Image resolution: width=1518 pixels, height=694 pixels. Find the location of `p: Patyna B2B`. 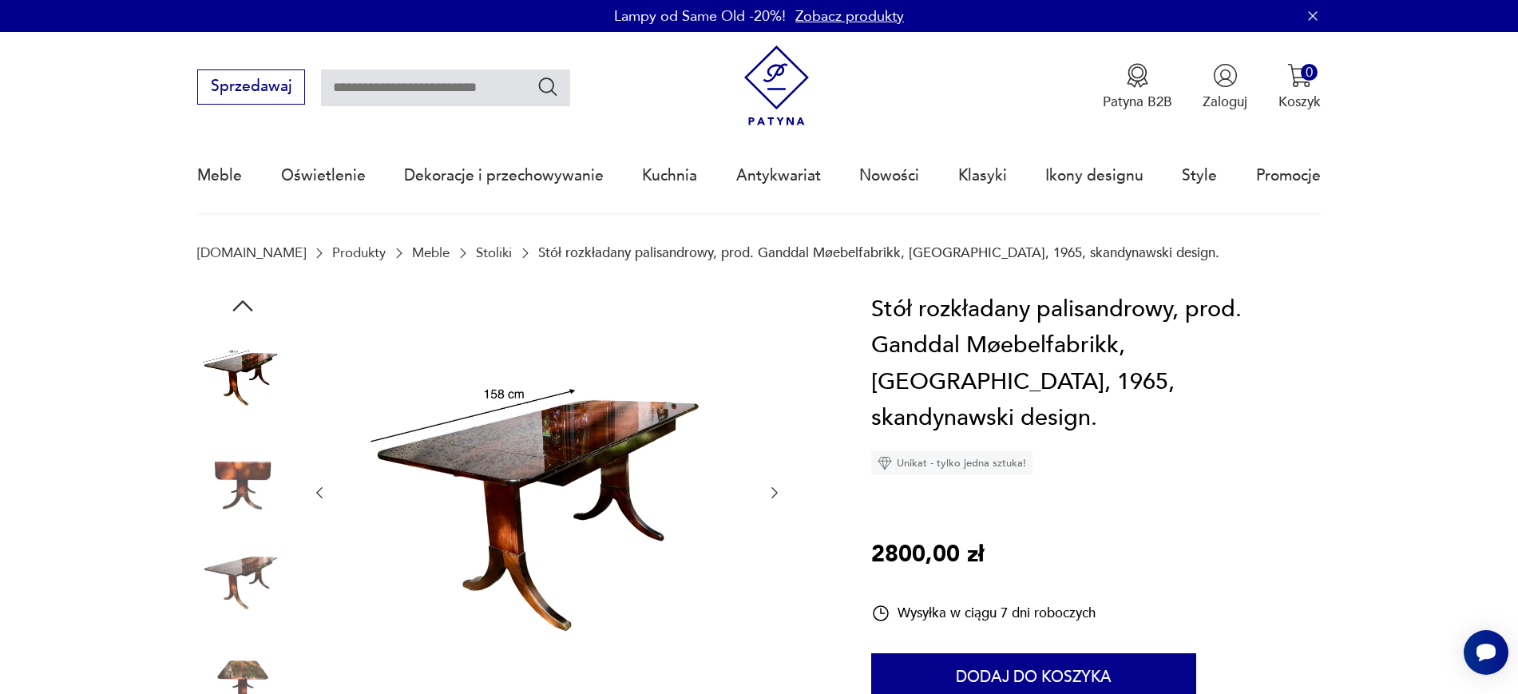

p: Patyna B2B is located at coordinates (1137, 101).